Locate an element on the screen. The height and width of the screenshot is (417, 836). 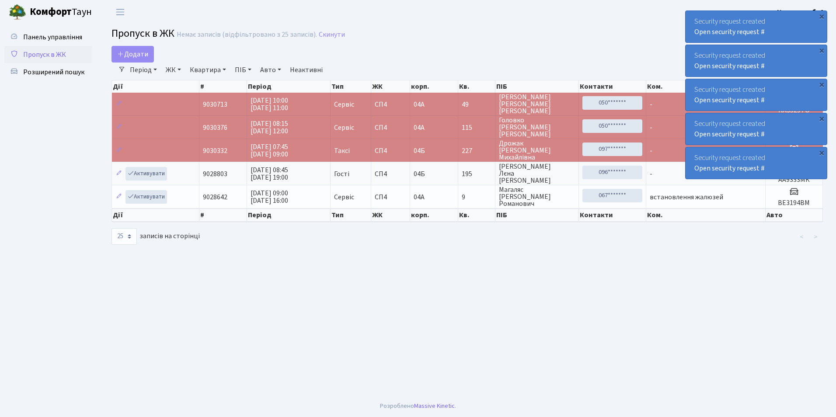
img: logo.png is located at coordinates (17, 12).